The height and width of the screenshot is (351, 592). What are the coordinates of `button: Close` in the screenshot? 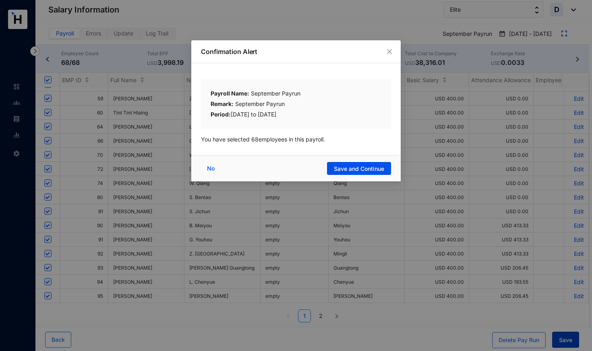 It's located at (390, 52).